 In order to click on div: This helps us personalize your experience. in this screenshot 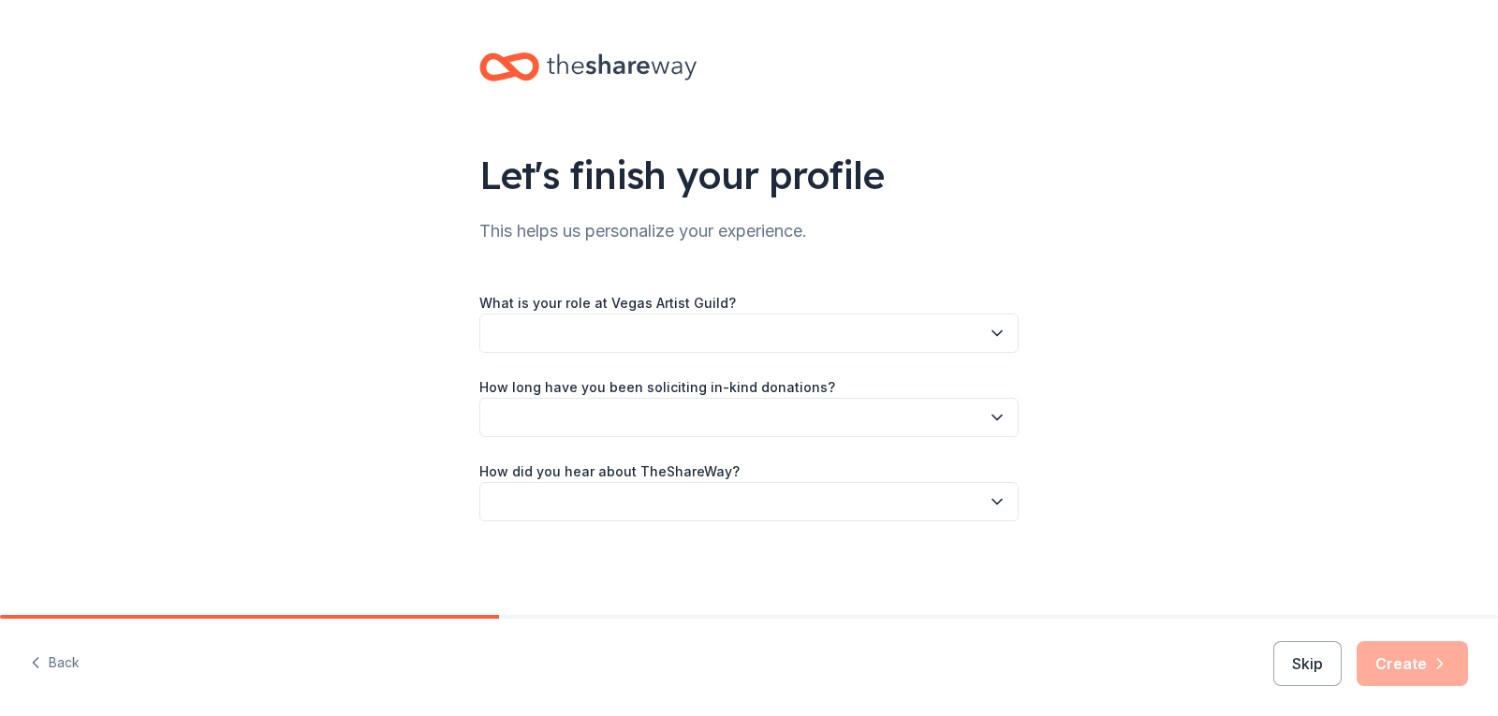, I will do `click(749, 231)`.